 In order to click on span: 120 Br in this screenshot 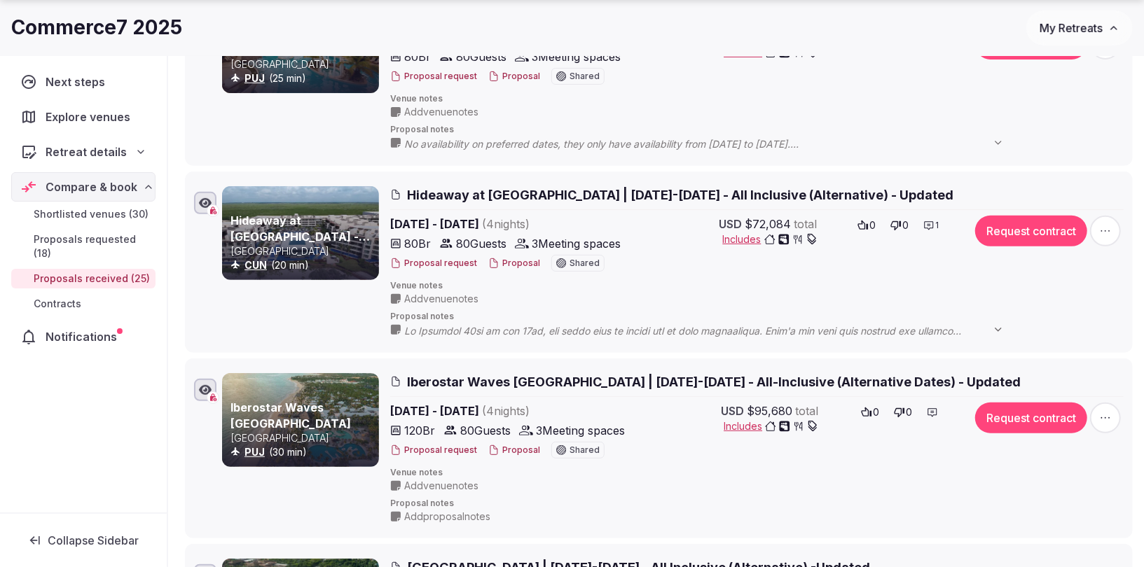, I will do `click(420, 431)`.